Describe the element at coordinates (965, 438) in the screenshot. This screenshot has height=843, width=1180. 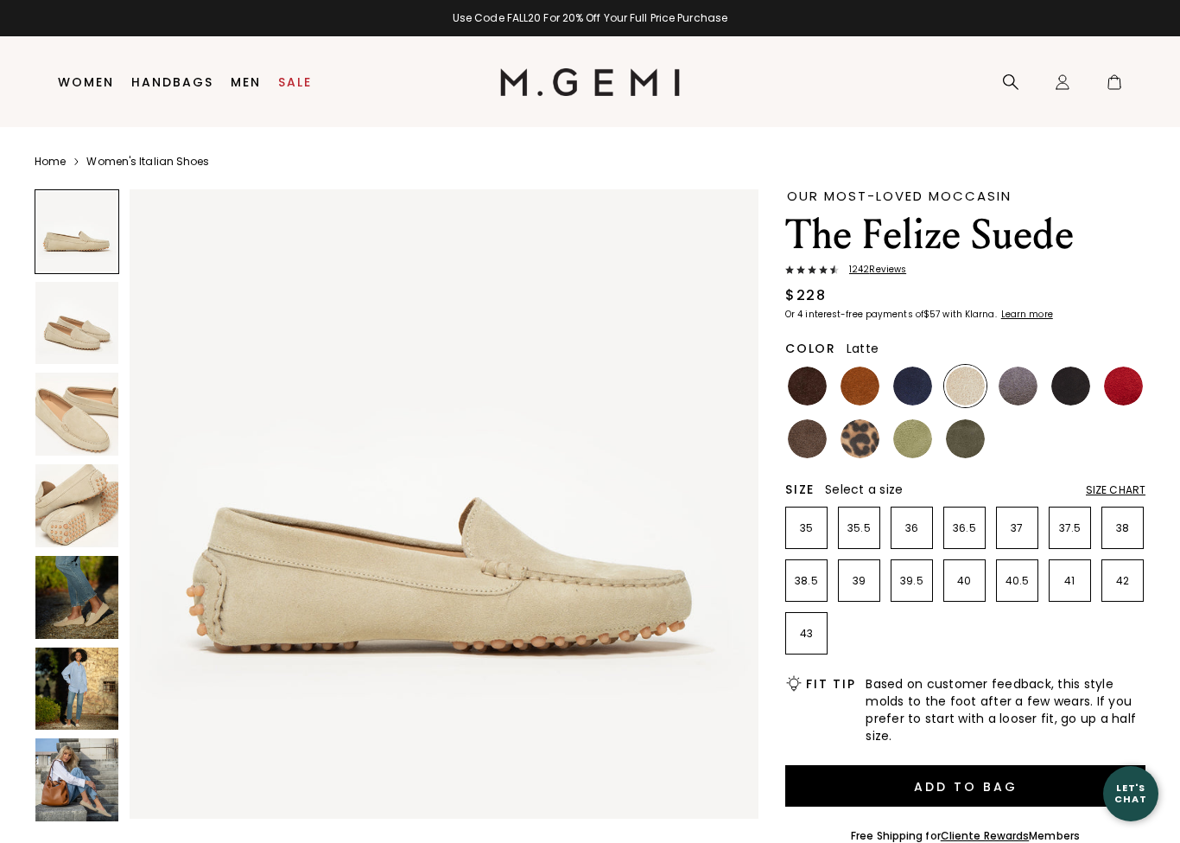
I see `img: Olive` at that location.